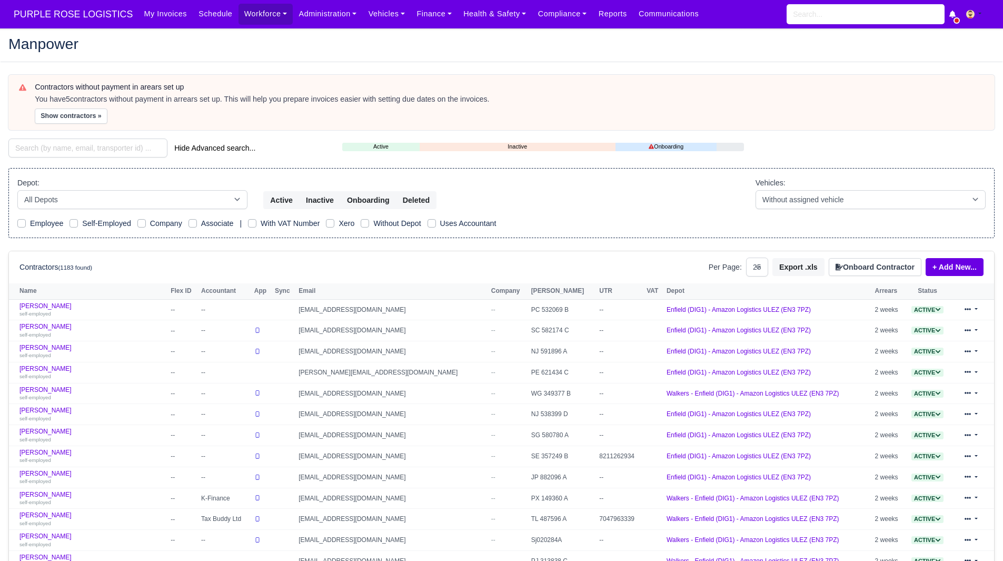 This screenshot has width=1003, height=561. Describe the element at coordinates (620, 457) in the screenshot. I see `td: 8211262934` at that location.